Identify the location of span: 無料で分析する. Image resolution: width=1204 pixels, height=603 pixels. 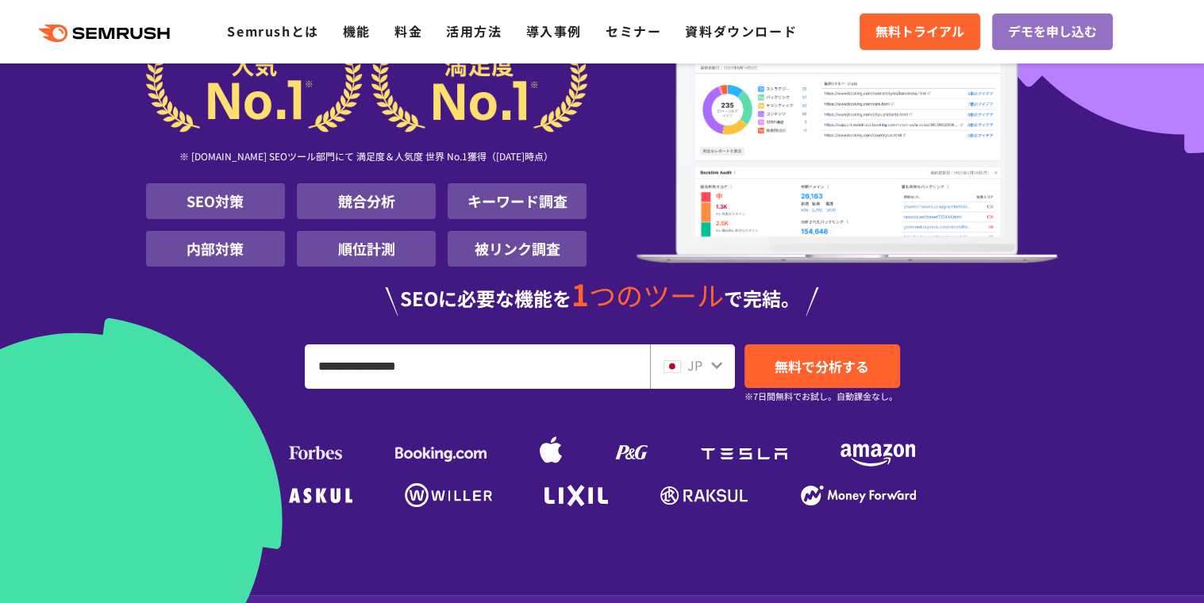
(822, 366).